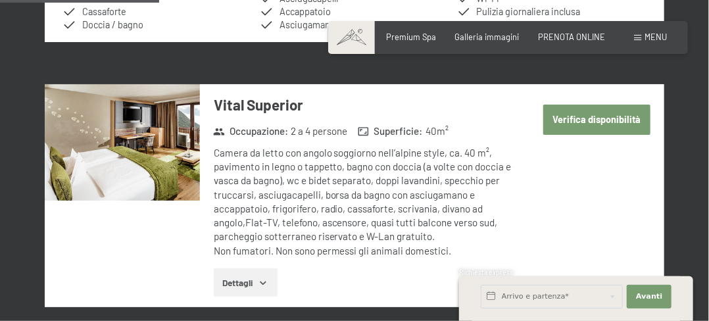 The image size is (709, 321). Describe the element at coordinates (251, 131) in the screenshot. I see `strong: Occupazione :` at that location.